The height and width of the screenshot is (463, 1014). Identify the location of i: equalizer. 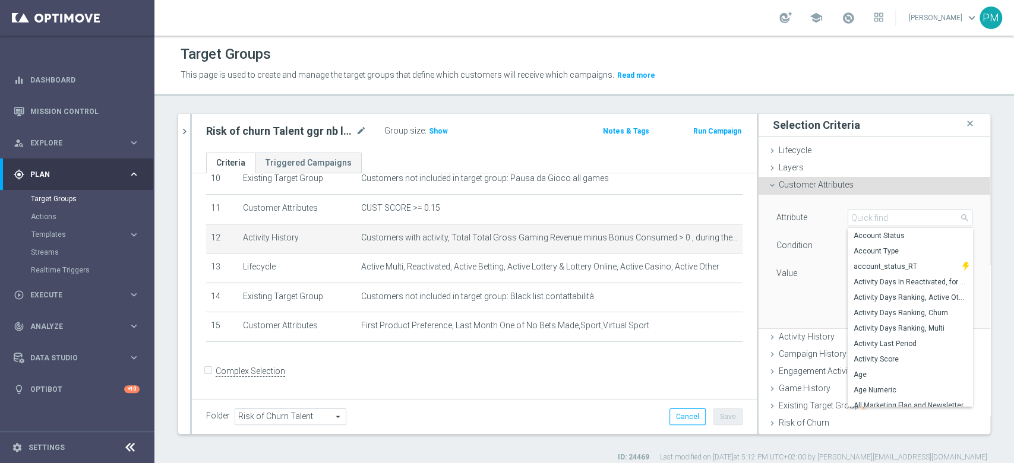
(19, 80).